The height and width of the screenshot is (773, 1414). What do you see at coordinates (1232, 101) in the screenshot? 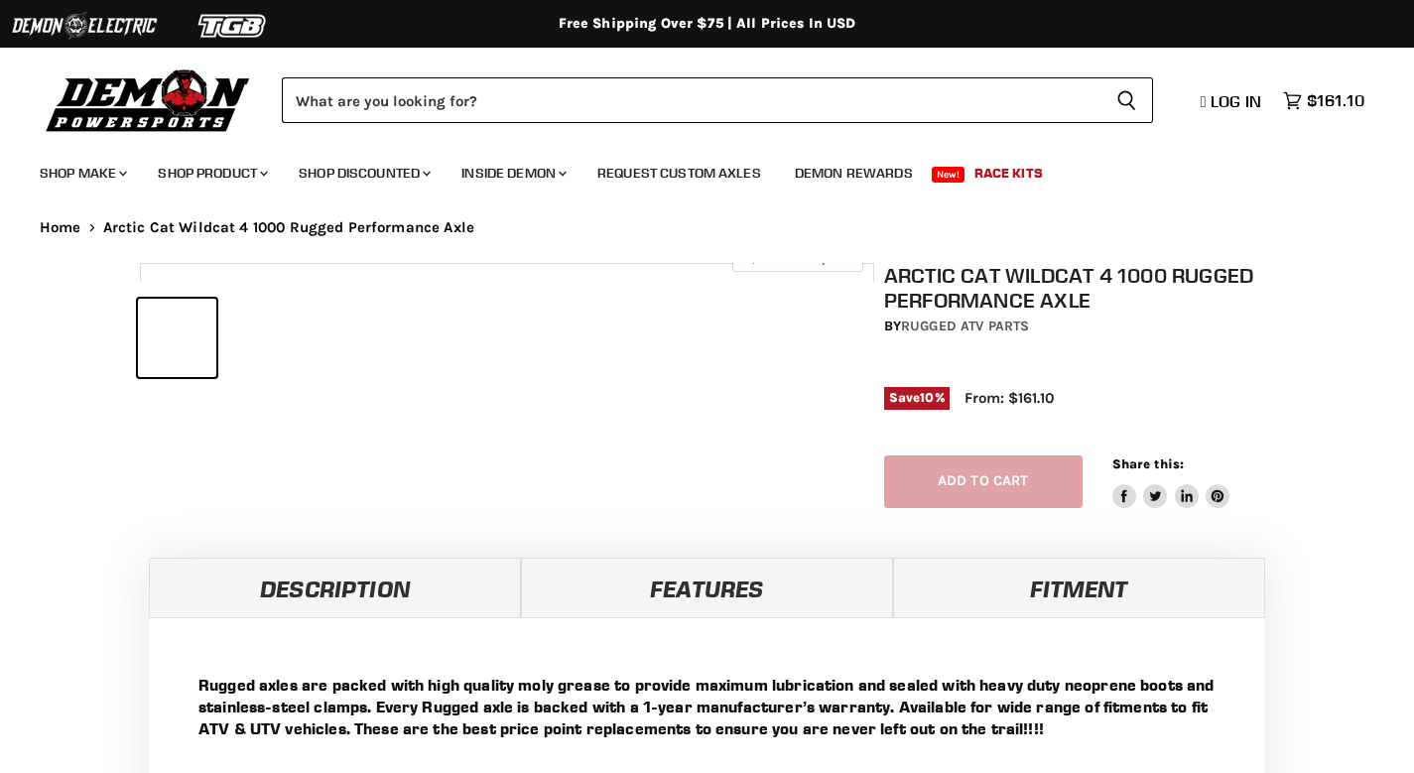
I see `a: Log in` at bounding box center [1232, 101].